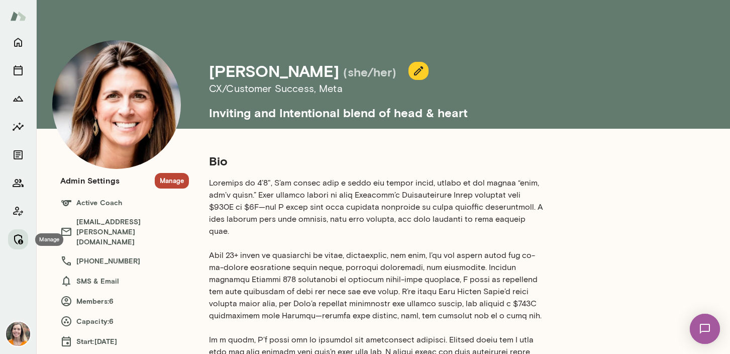  What do you see at coordinates (49, 239) in the screenshot?
I see `div: Manage` at bounding box center [49, 239].